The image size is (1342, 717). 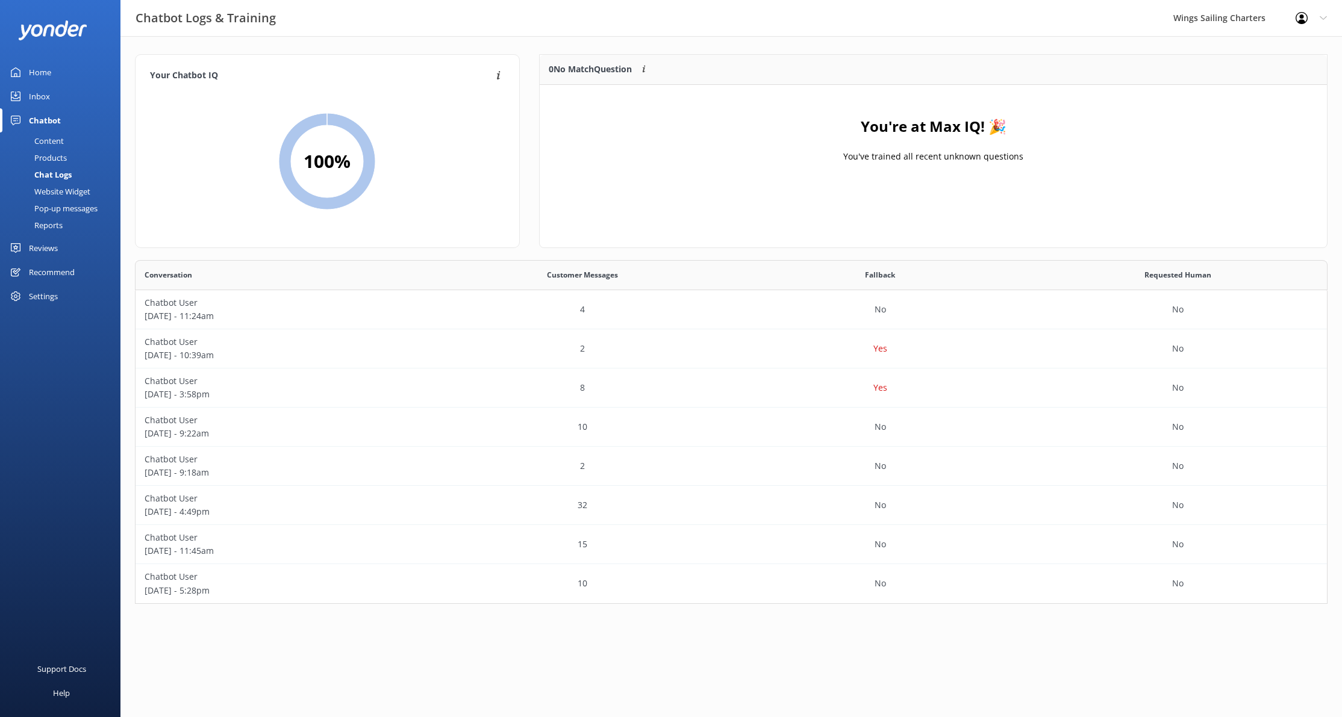 What do you see at coordinates (64, 225) in the screenshot?
I see `a: Reports` at bounding box center [64, 225].